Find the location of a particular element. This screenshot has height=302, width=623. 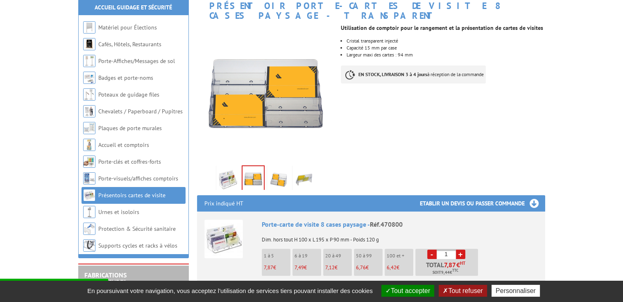

strong: EN STOCK, LIVRAISON 3 à 4 jours is located at coordinates (393, 74).